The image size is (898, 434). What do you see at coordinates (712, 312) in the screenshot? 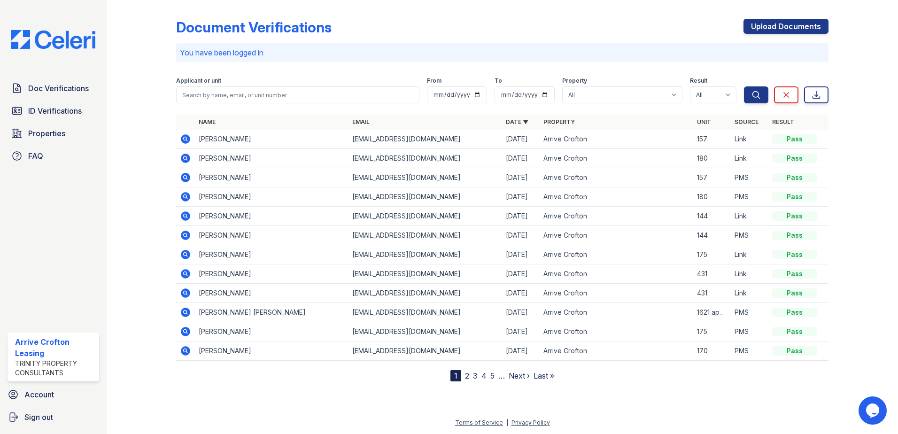
I see `td: 1621 apart. 170` at bounding box center [712, 312].